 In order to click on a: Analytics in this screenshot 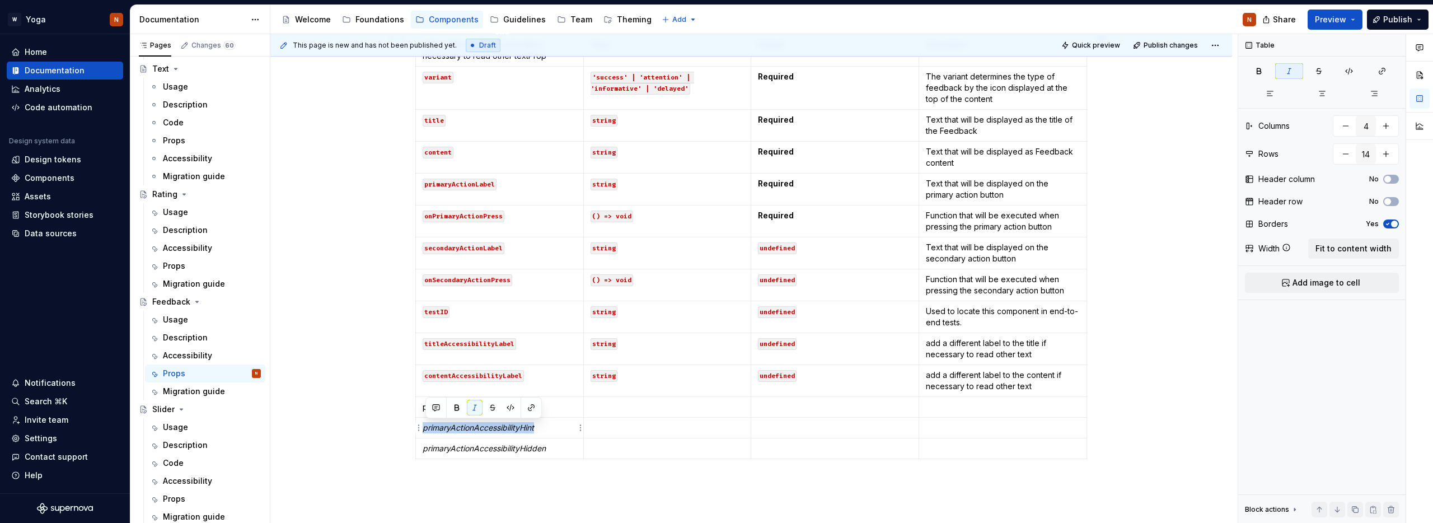, I will do `click(65, 89)`.